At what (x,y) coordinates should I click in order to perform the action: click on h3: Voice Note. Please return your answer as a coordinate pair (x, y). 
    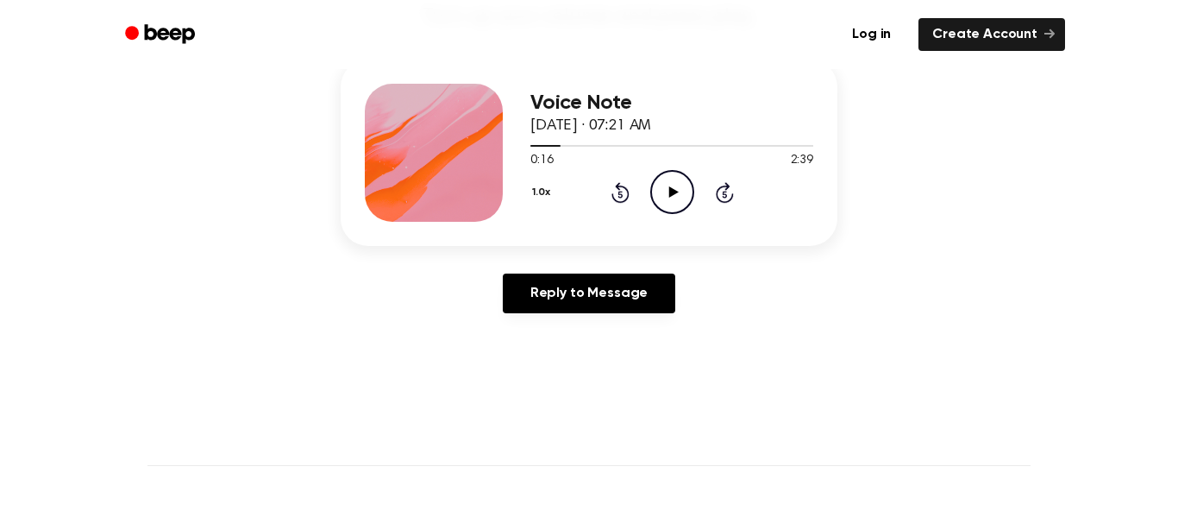
    Looking at the image, I should click on (672, 103).